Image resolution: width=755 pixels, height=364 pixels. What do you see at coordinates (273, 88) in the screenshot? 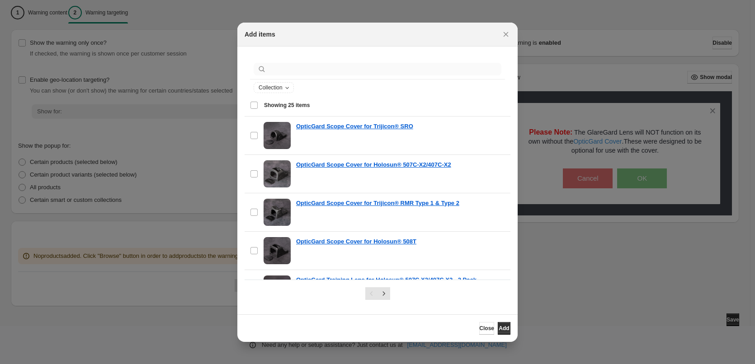
I see `button: Collection` at bounding box center [273, 88].